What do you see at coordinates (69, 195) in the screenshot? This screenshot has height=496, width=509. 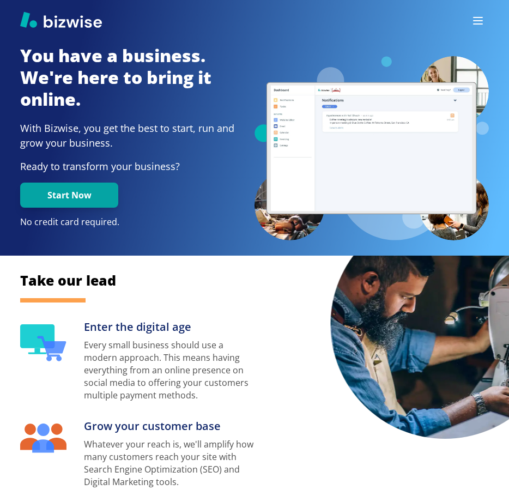 I see `a: Start Now` at bounding box center [69, 195].